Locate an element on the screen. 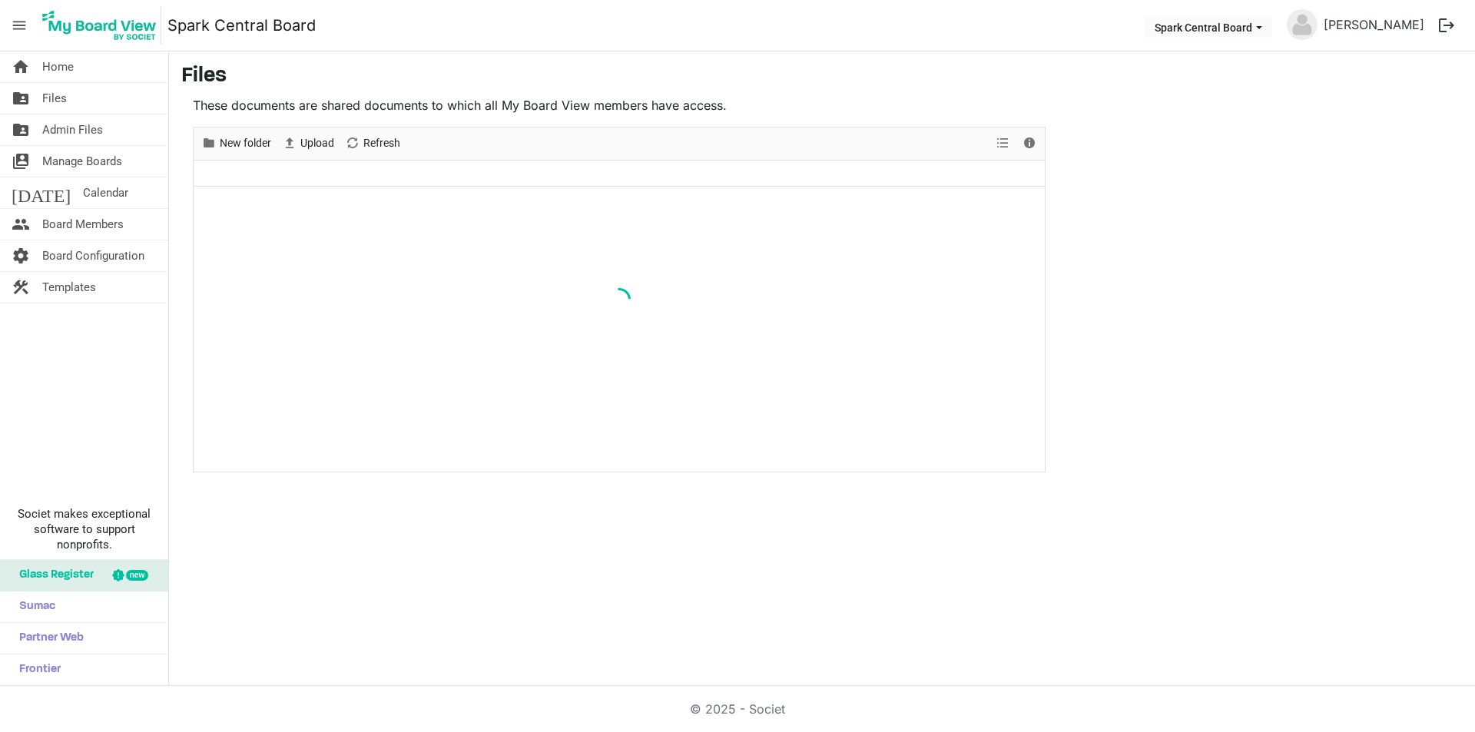 The width and height of the screenshot is (1475, 732). span: menu is located at coordinates (19, 25).